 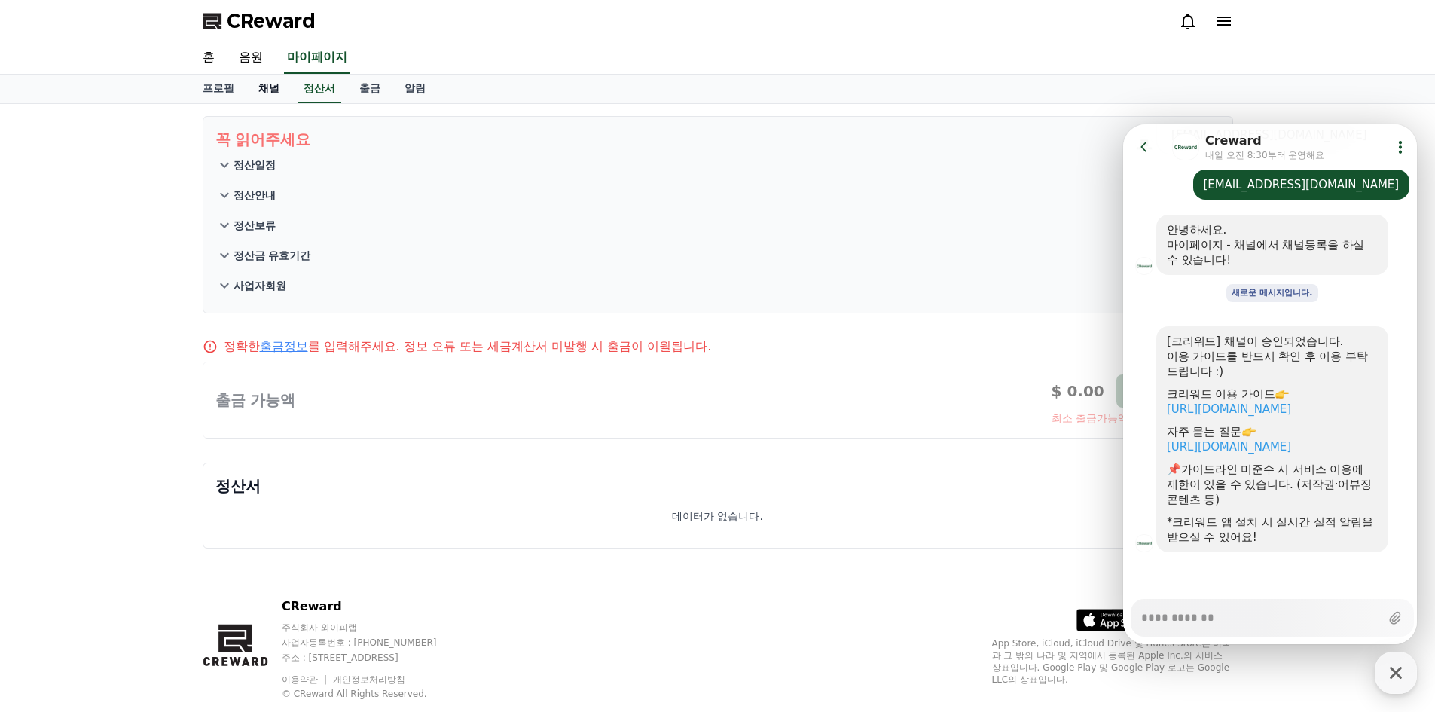 What do you see at coordinates (255, 165) in the screenshot?
I see `p: 정산일정` at bounding box center [255, 165].